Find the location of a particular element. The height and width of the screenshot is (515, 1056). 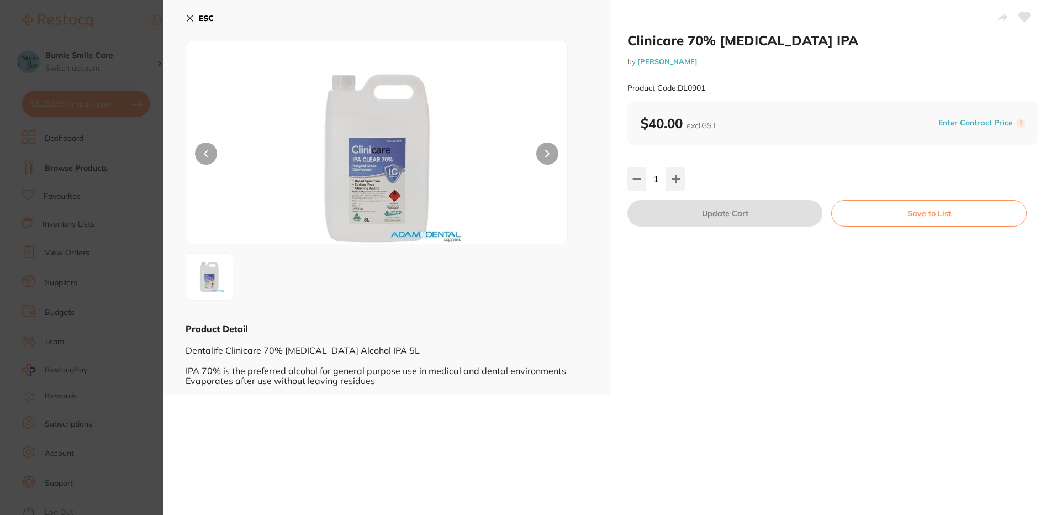

small: Product Code: DL0901 is located at coordinates (666, 88).